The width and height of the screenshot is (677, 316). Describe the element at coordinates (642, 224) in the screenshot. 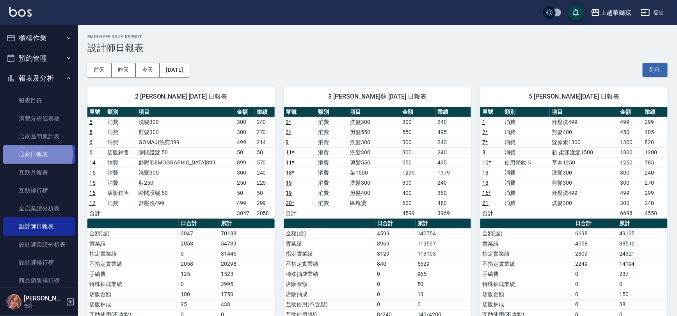

I see `th: 累計` at that location.